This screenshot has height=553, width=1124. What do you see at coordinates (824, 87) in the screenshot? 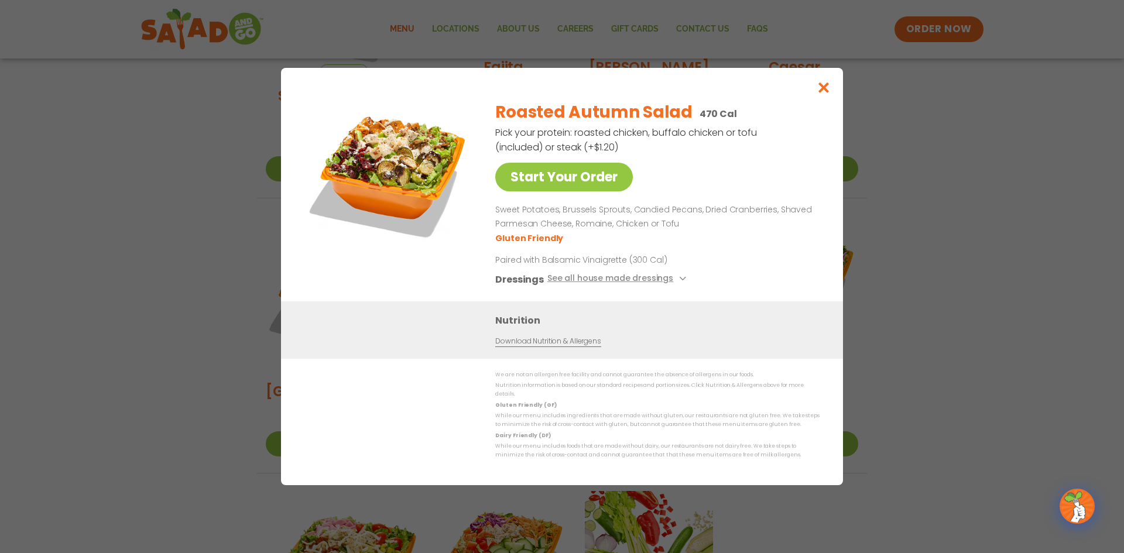
I see `button: Close modal` at bounding box center [824, 87].